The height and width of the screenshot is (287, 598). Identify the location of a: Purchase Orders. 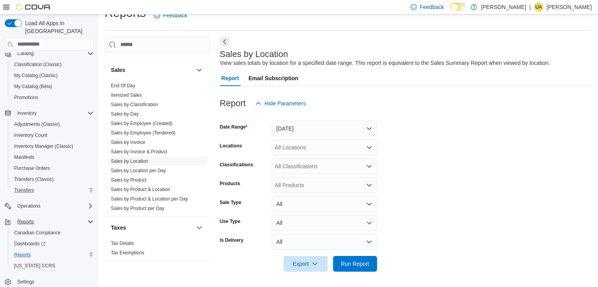
(32, 168).